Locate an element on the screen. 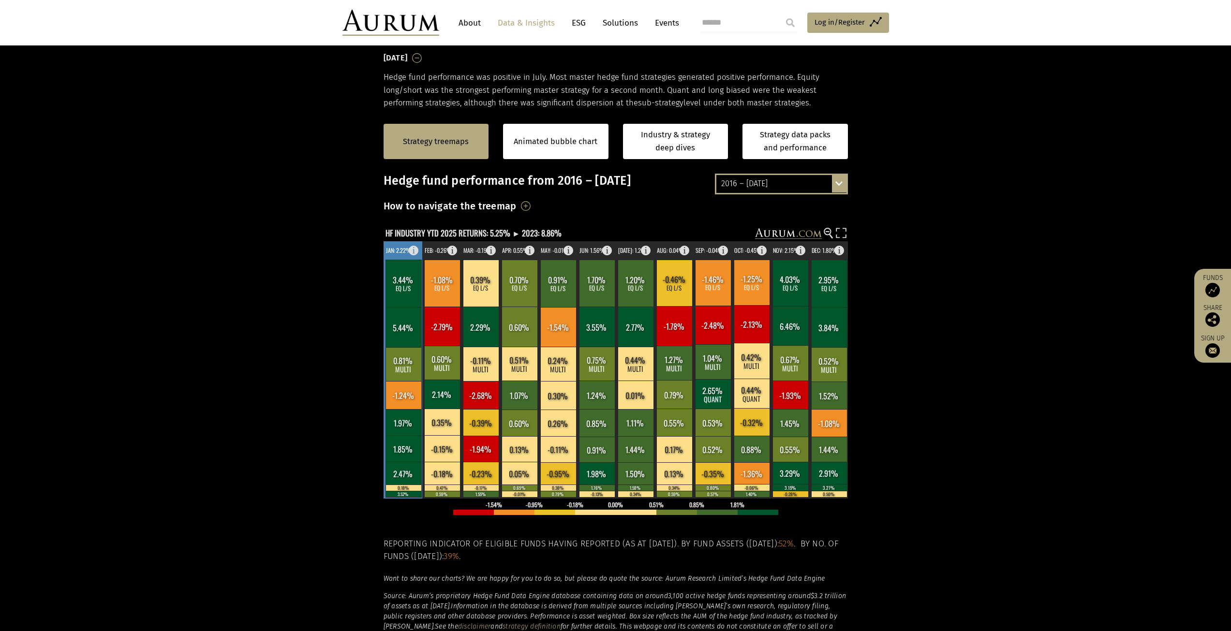 The width and height of the screenshot is (1231, 631). em: and is located at coordinates (496, 626).